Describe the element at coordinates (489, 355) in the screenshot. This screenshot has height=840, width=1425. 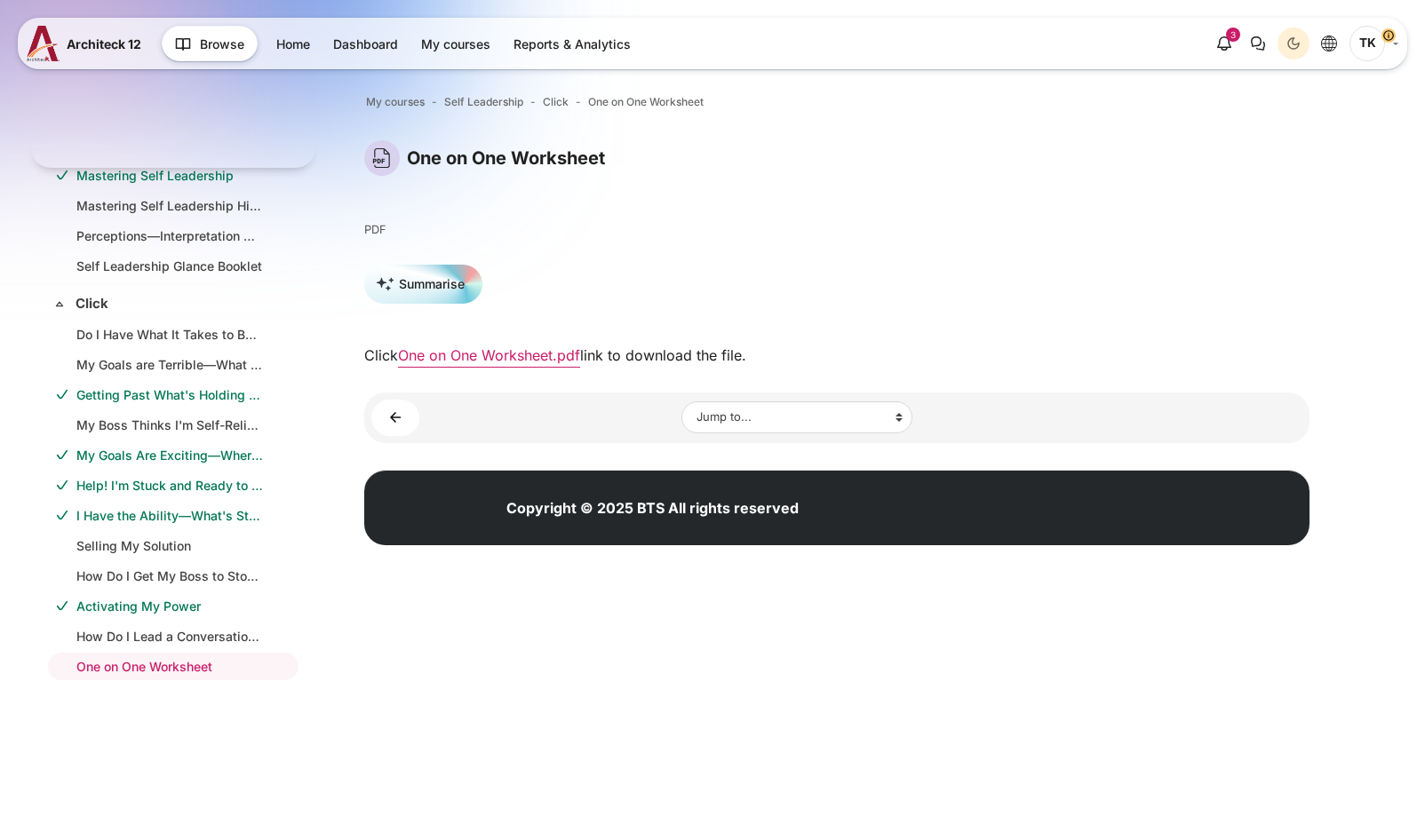
I see `a: One on One Worksheet.pdf` at that location.